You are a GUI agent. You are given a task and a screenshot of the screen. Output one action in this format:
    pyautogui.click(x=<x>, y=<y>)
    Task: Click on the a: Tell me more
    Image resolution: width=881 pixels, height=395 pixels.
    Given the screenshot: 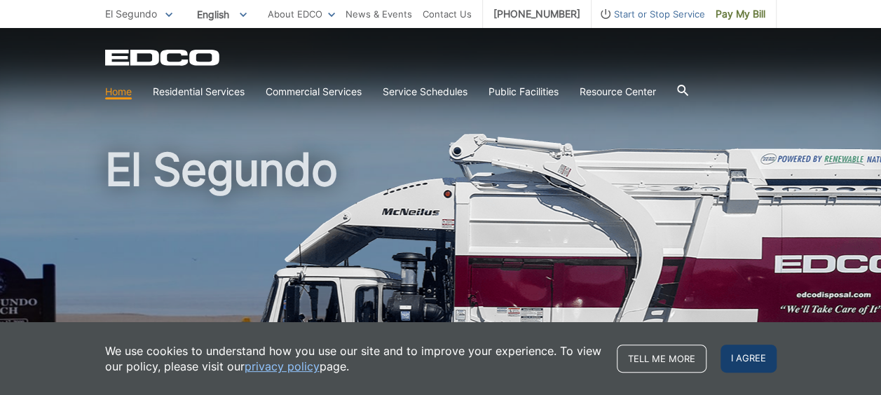 What is the action you would take?
    pyautogui.click(x=661, y=359)
    